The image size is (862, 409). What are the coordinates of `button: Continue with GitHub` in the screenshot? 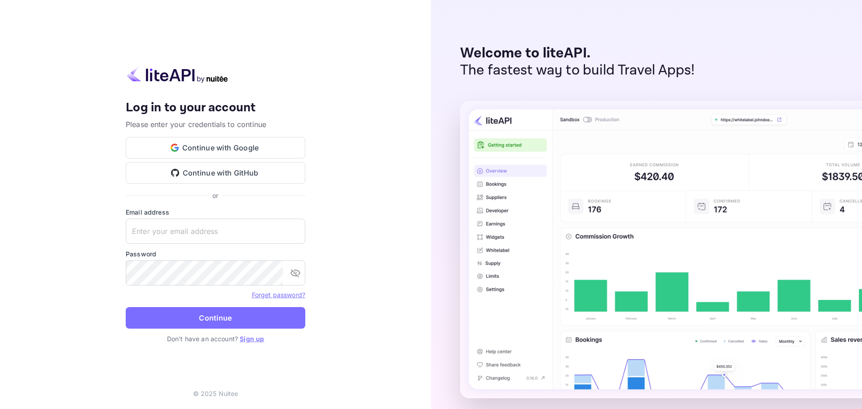 It's located at (215, 173).